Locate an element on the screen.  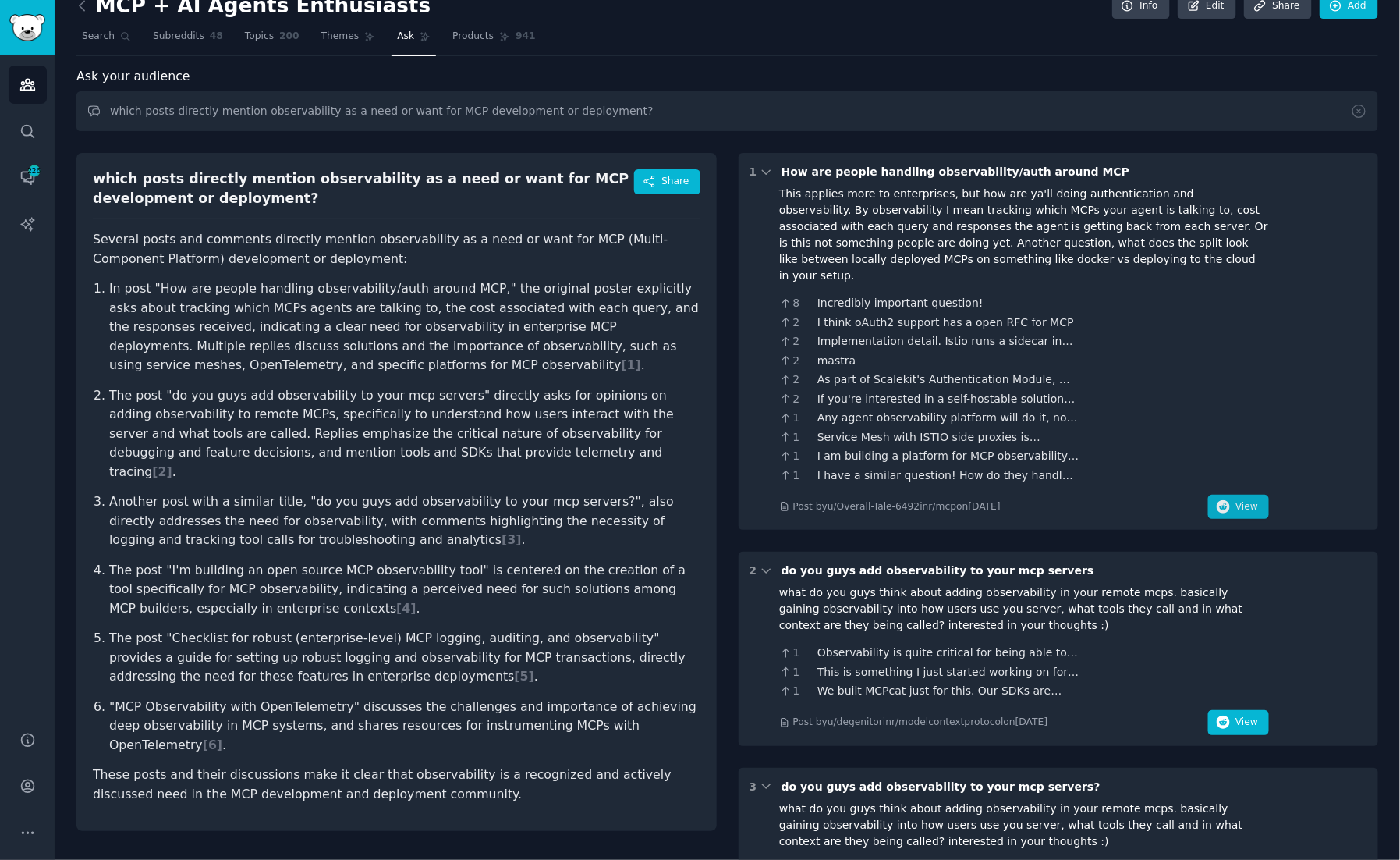
div: This applies more to enterprises, but how are ya'll doing authentication and observability. By ob... is located at coordinates (1025, 235).